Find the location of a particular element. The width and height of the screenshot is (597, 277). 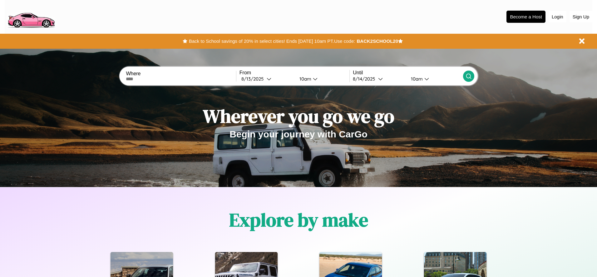

img: logo is located at coordinates (31, 16).